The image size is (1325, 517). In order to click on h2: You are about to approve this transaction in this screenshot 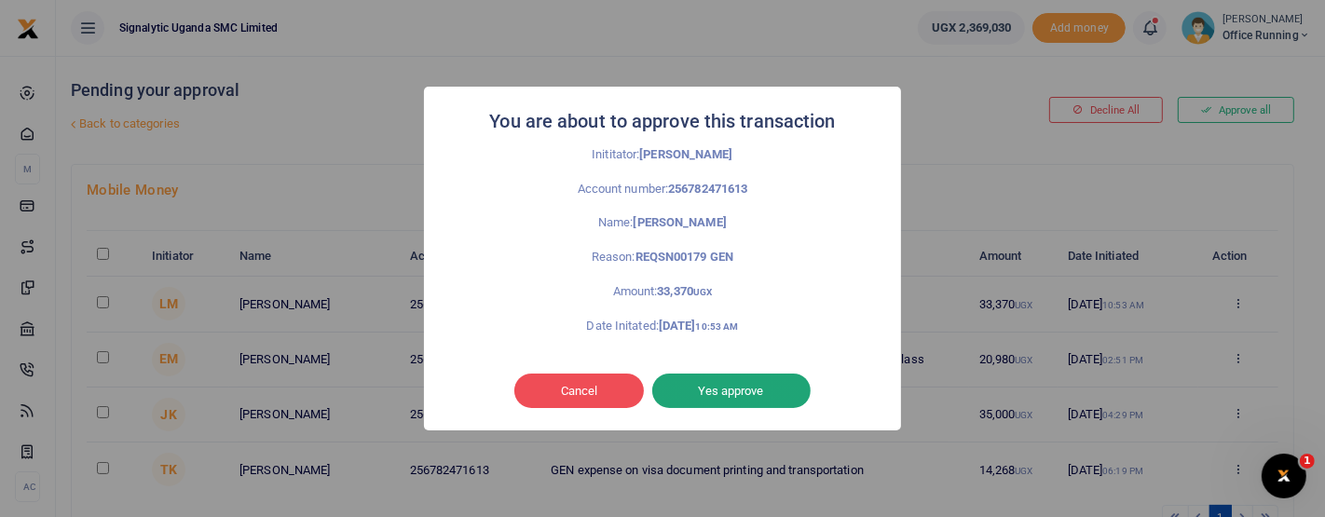, I will do `click(662, 121)`.